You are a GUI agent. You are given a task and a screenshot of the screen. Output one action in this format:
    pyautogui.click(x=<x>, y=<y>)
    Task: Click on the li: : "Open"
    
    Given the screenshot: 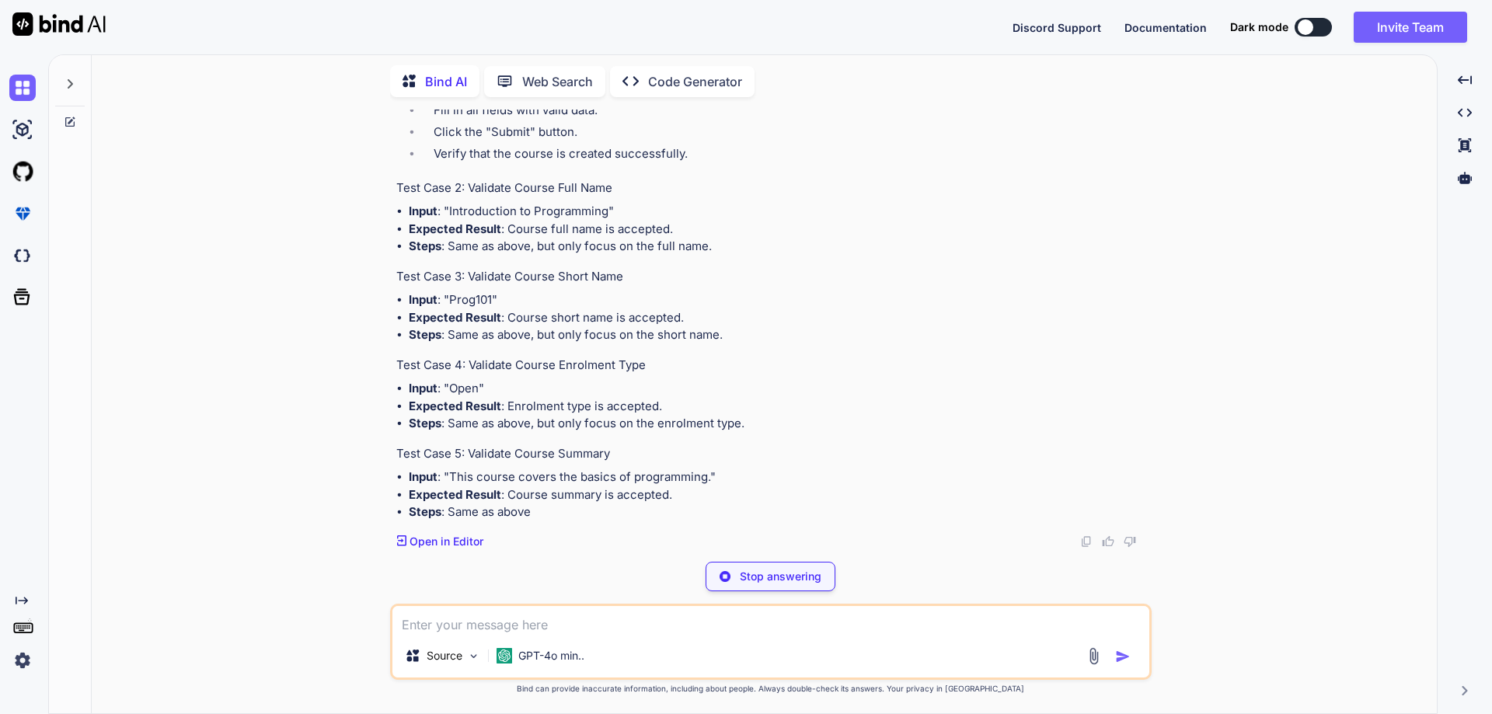 What is the action you would take?
    pyautogui.click(x=778, y=388)
    